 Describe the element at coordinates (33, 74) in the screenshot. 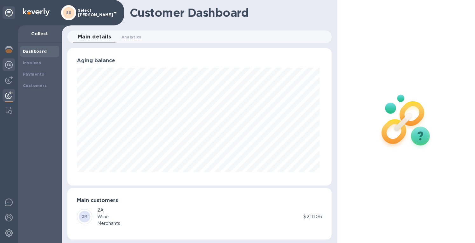

I see `b: Payments` at that location.